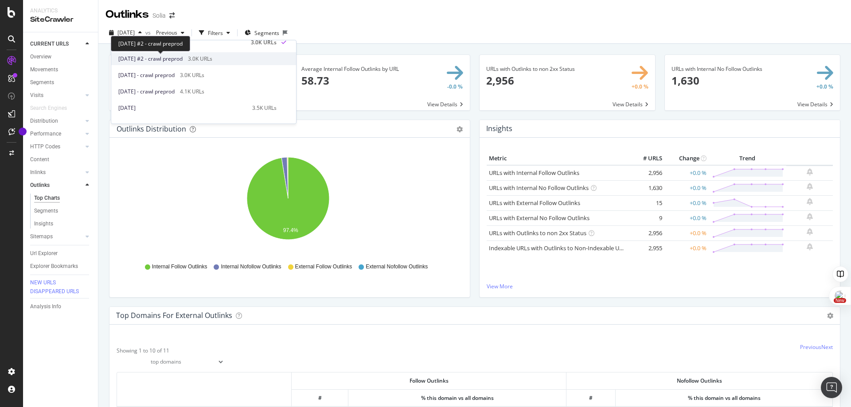 The width and height of the screenshot is (851, 407). Describe the element at coordinates (55, 292) in the screenshot. I see `div: DISAPPEARED URLS` at that location.